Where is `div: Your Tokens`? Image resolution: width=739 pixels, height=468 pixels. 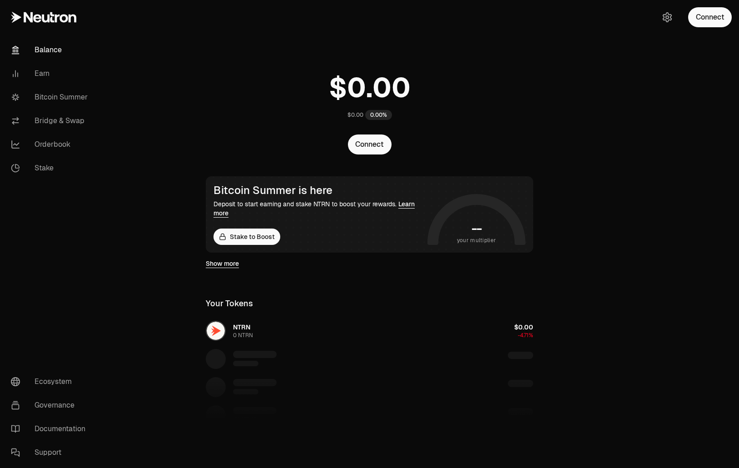
div: Your Tokens is located at coordinates (229, 303).